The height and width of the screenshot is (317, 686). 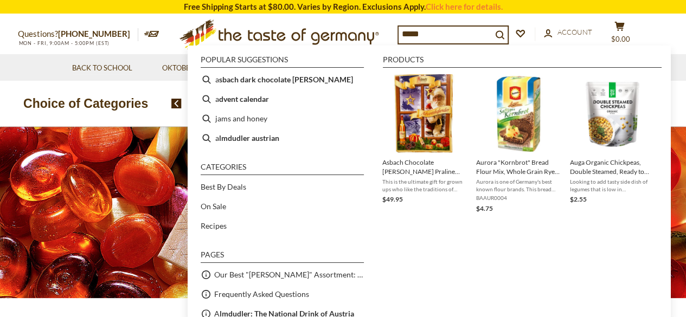 I want to click on span: $4.75, so click(x=484, y=208).